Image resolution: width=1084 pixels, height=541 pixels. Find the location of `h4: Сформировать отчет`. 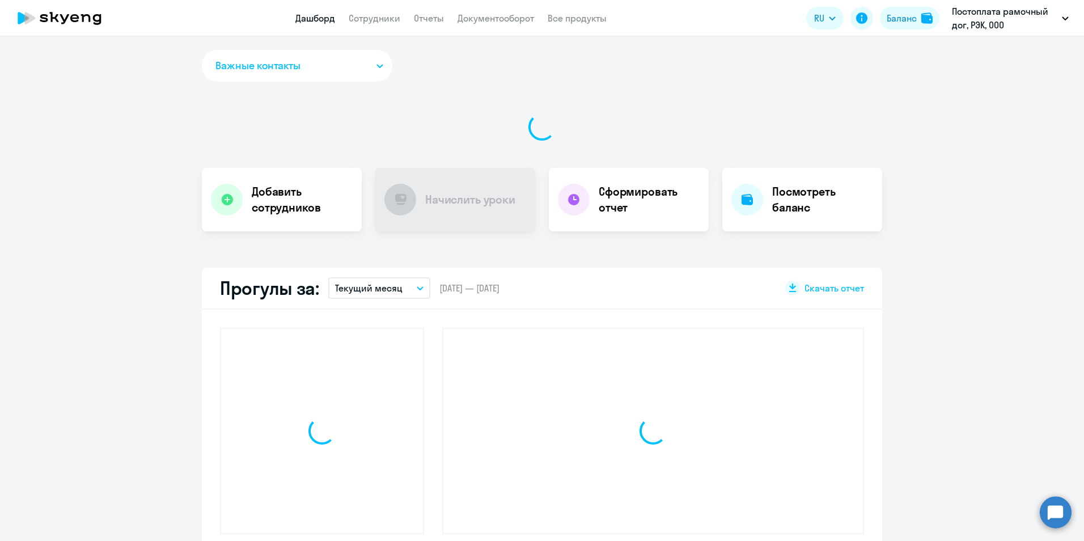

h4: Сформировать отчет is located at coordinates (649, 199).